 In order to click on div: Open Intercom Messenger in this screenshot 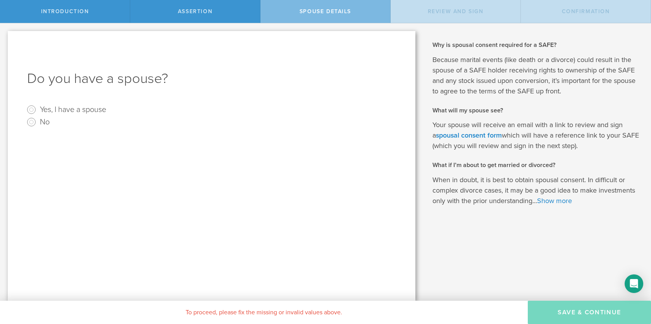, I will do `click(634, 284)`.